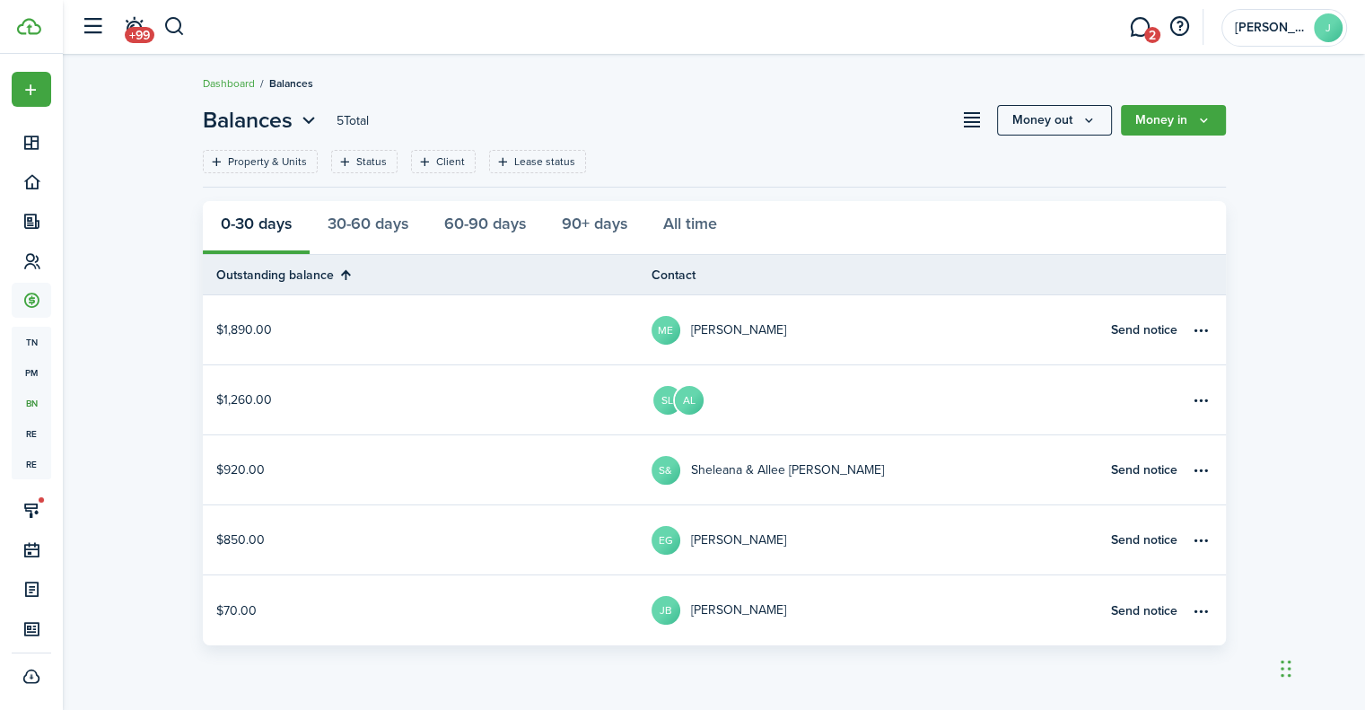  What do you see at coordinates (666, 470) in the screenshot?
I see `avatar-text: S&` at bounding box center [666, 470].